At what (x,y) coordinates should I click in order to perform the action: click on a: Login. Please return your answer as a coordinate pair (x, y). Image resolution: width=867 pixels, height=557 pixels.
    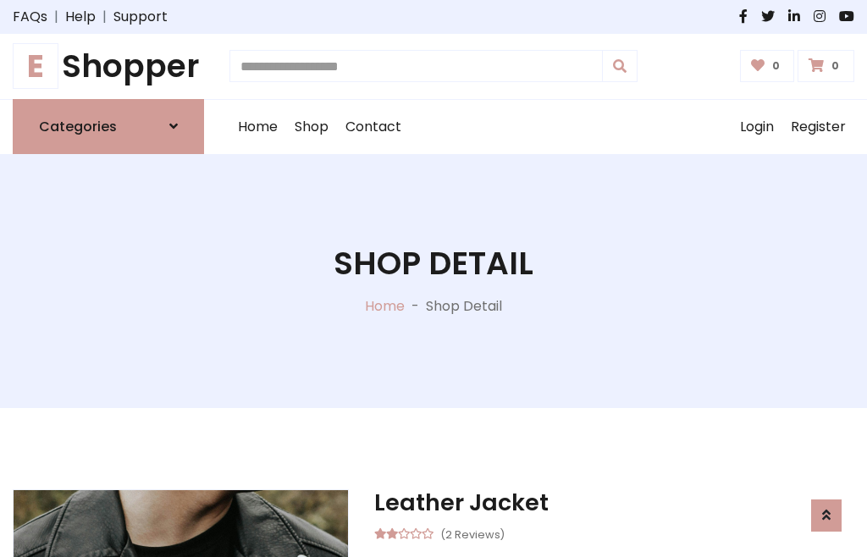
    Looking at the image, I should click on (757, 127).